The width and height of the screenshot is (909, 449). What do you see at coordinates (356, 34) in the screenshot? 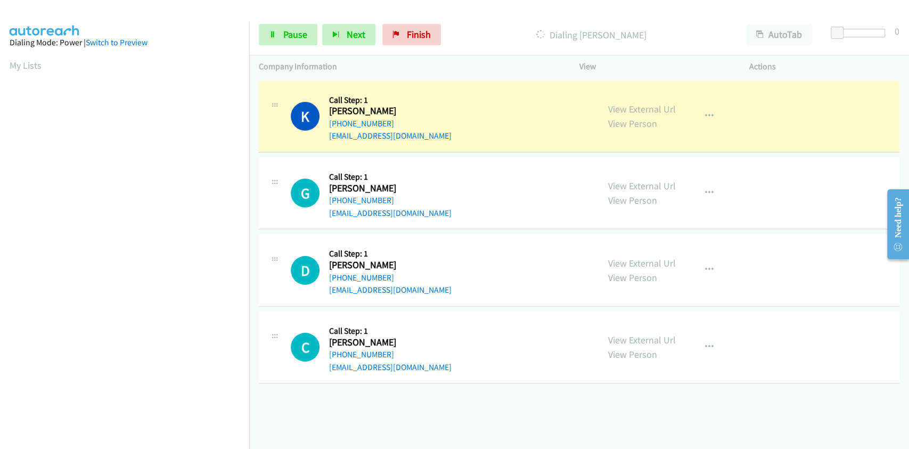
I see `span: Next` at bounding box center [356, 34].